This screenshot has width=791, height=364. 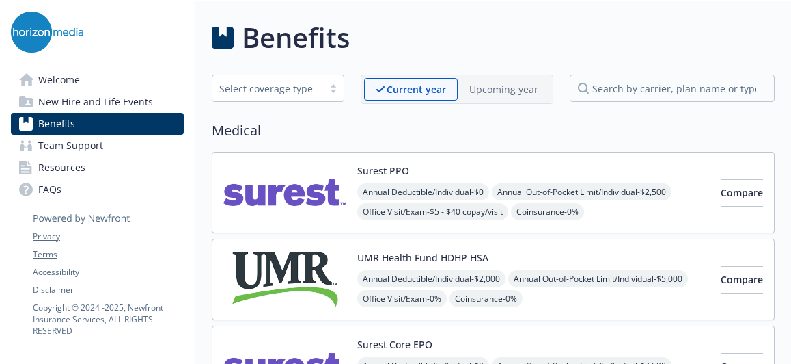 I want to click on a: Resources, so click(x=97, y=167).